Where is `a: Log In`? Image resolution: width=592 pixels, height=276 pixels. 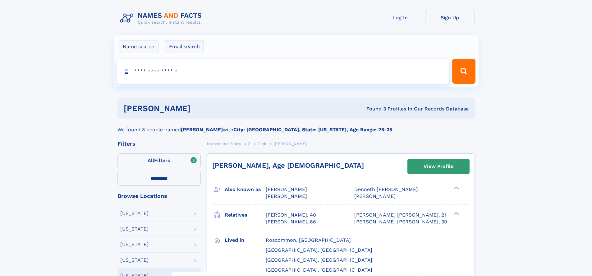
a: Log In is located at coordinates (400, 17).